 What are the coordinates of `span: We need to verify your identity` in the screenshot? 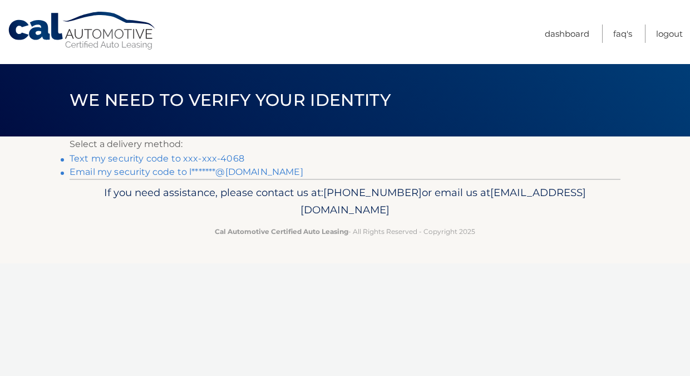 It's located at (230, 100).